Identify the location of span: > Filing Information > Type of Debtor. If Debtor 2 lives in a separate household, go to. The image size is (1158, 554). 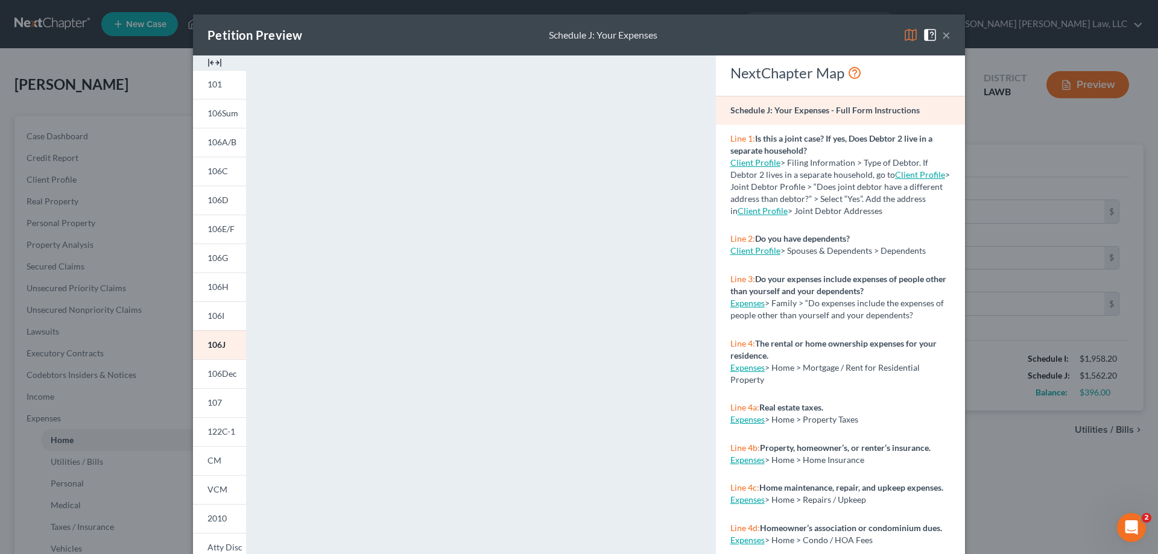
(829, 168).